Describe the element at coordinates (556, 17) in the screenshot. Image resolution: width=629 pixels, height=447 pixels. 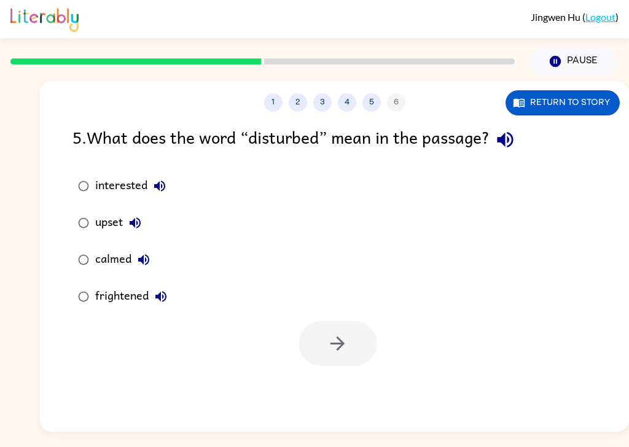
I see `span: Jingwen Hu` at that location.